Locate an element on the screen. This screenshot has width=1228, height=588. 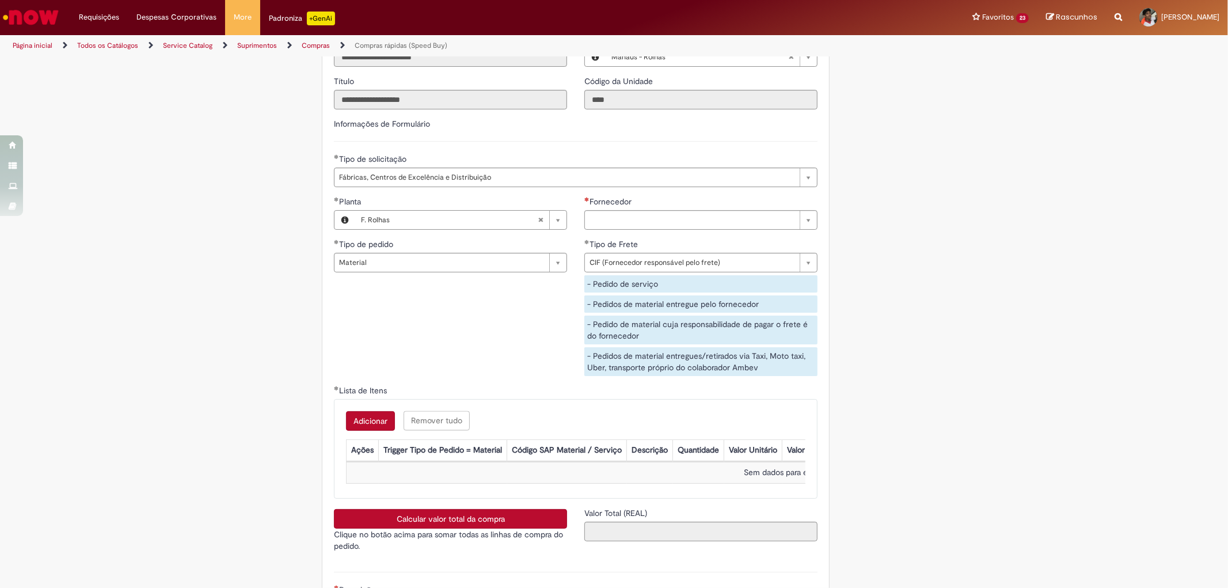
p: +GenAi is located at coordinates (321, 18).